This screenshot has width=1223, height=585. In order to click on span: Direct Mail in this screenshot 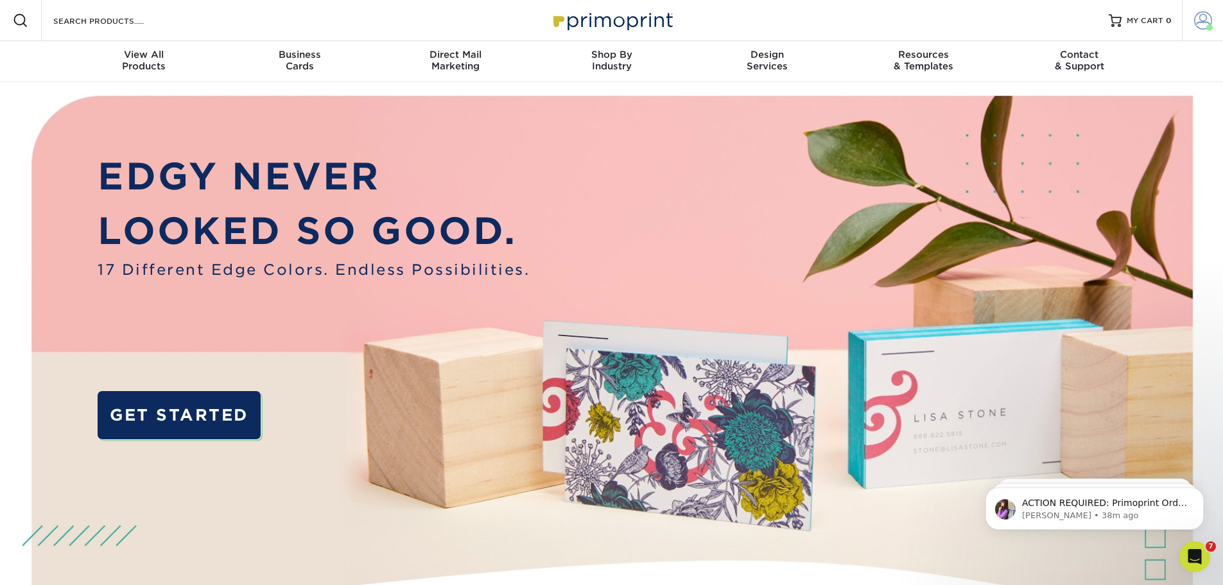, I will do `click(455, 55)`.